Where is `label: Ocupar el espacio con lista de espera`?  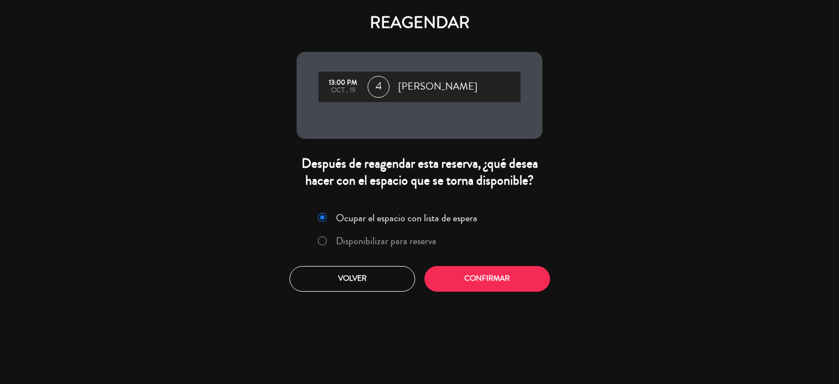 label: Ocupar el espacio con lista de espera is located at coordinates (406, 218).